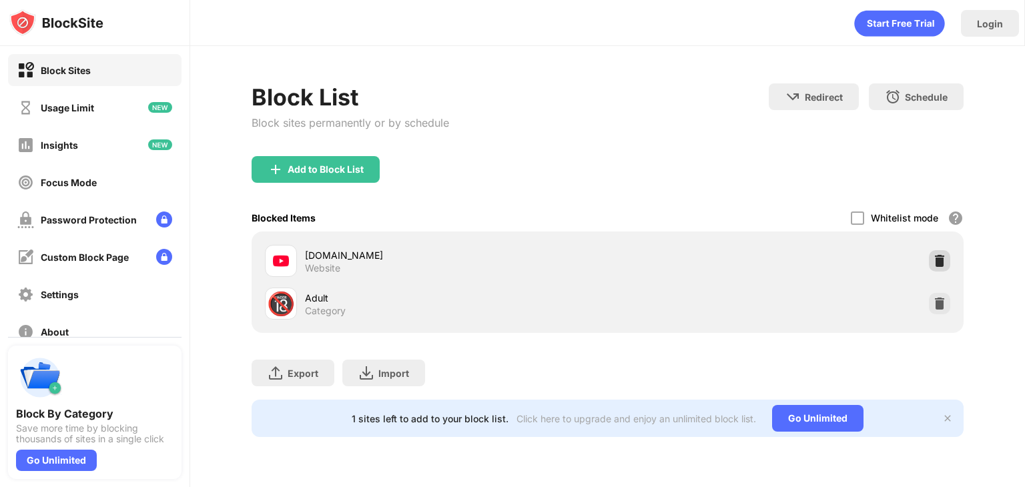 Image resolution: width=1025 pixels, height=487 pixels. I want to click on div: Redirect, so click(823, 97).